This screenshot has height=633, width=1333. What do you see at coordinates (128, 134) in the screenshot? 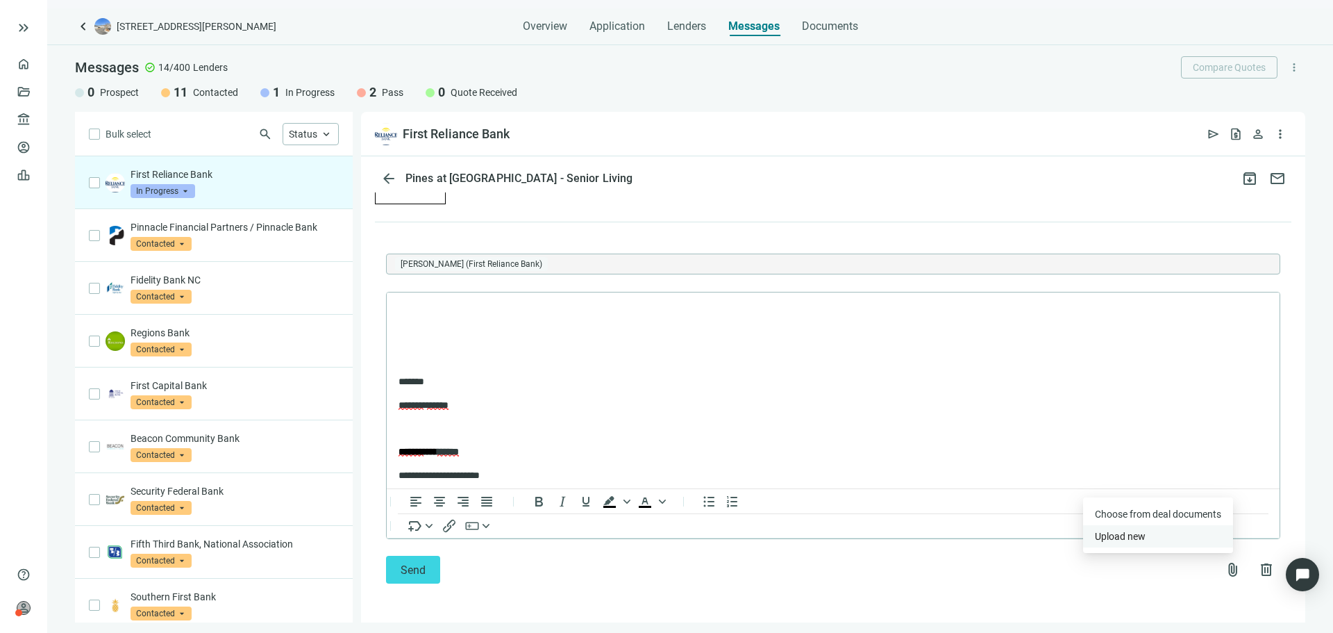
I see `span: Bulk select` at bounding box center [128, 134].